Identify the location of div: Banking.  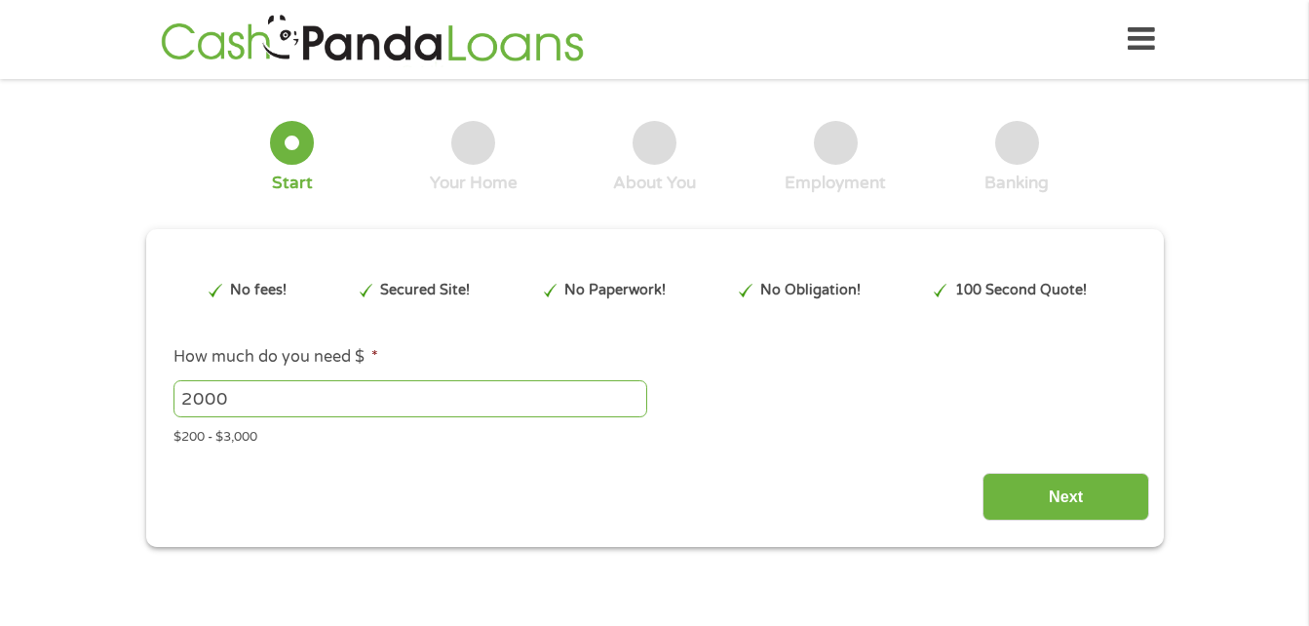
(1016, 183).